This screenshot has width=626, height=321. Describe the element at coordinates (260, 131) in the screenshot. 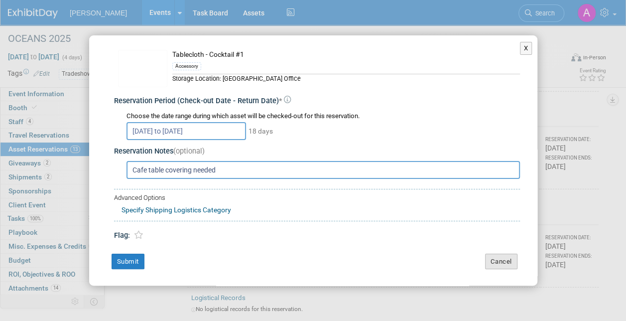

I see `span: 18 days` at that location.